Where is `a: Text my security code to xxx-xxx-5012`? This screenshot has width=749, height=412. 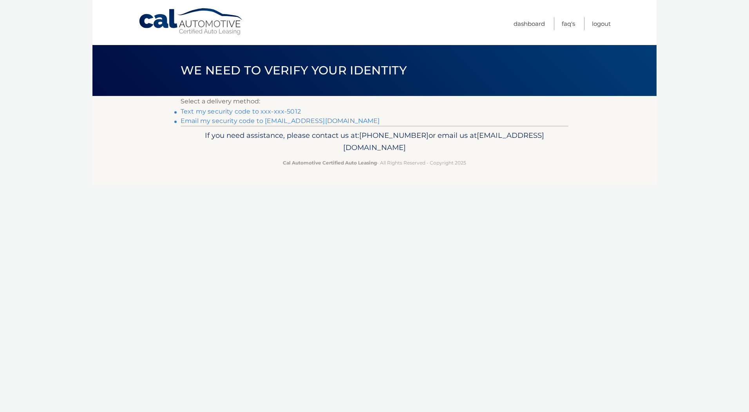
a: Text my security code to xxx-xxx-5012 is located at coordinates (240, 111).